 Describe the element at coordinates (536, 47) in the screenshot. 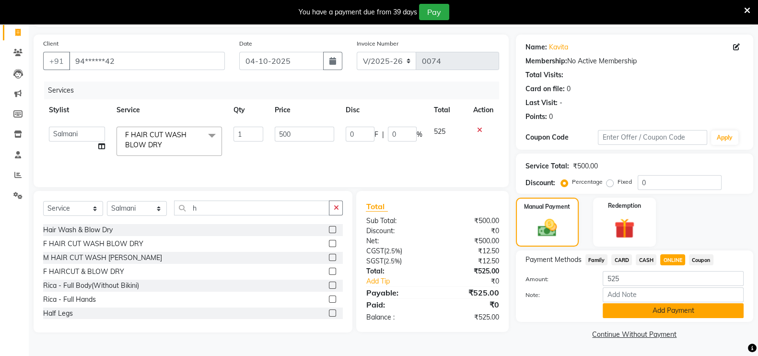

I see `div: Name:` at that location.